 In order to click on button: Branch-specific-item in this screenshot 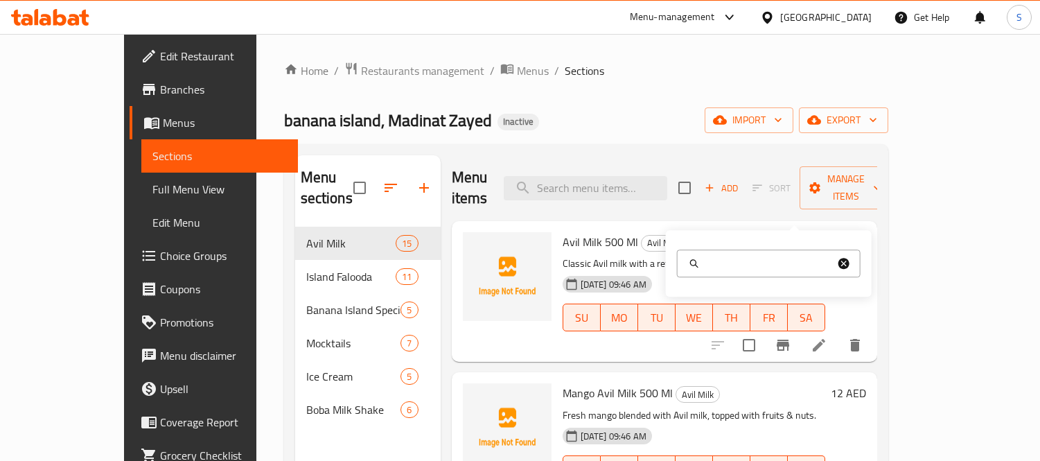, I will do `click(783, 345)`.